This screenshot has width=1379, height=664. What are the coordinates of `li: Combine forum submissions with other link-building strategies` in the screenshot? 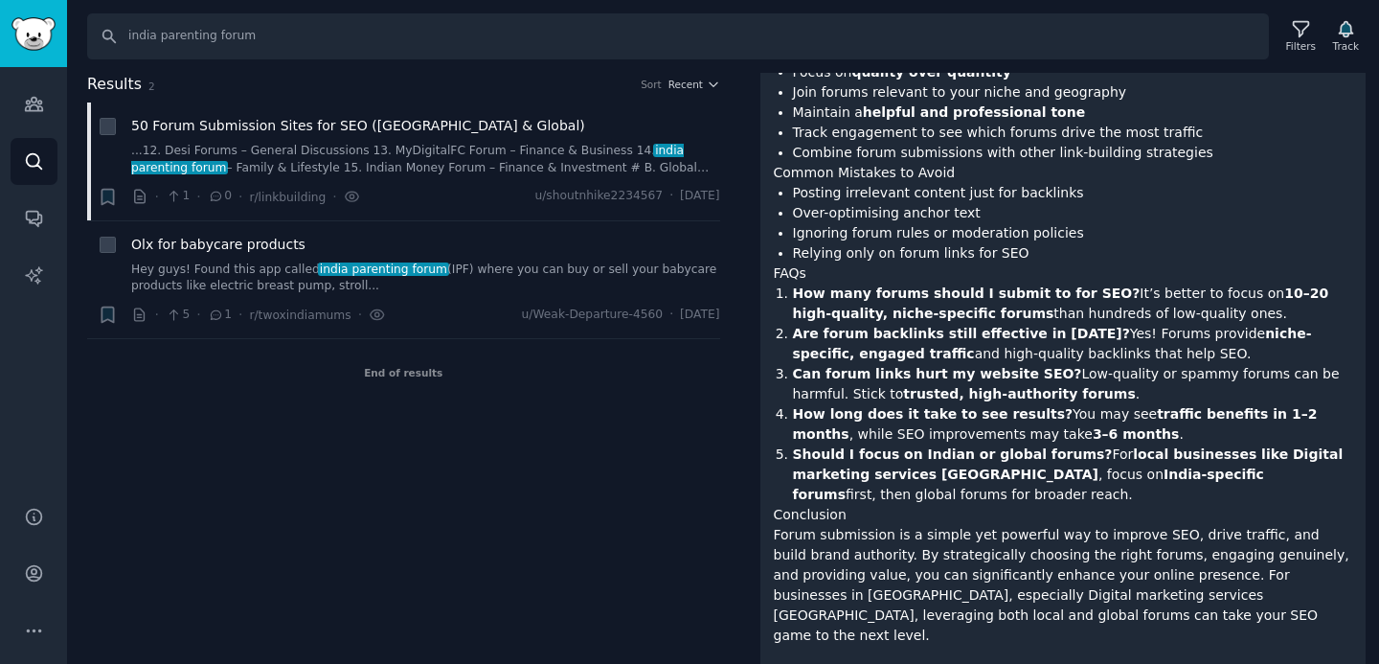 It's located at (1073, 152).